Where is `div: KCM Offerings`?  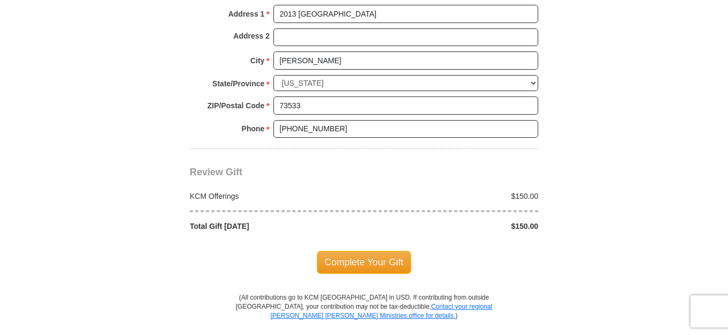
div: KCM Offerings is located at coordinates (274, 196).